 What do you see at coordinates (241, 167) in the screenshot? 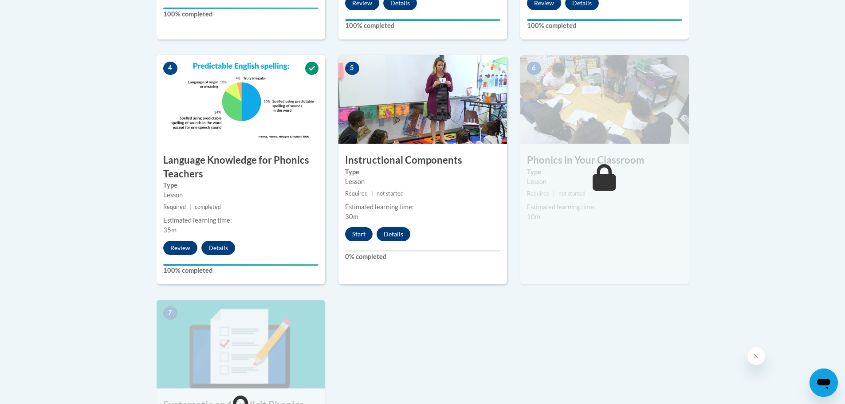
I see `h3: Language Knowledge for Phonics Teachers` at bounding box center [241, 167].